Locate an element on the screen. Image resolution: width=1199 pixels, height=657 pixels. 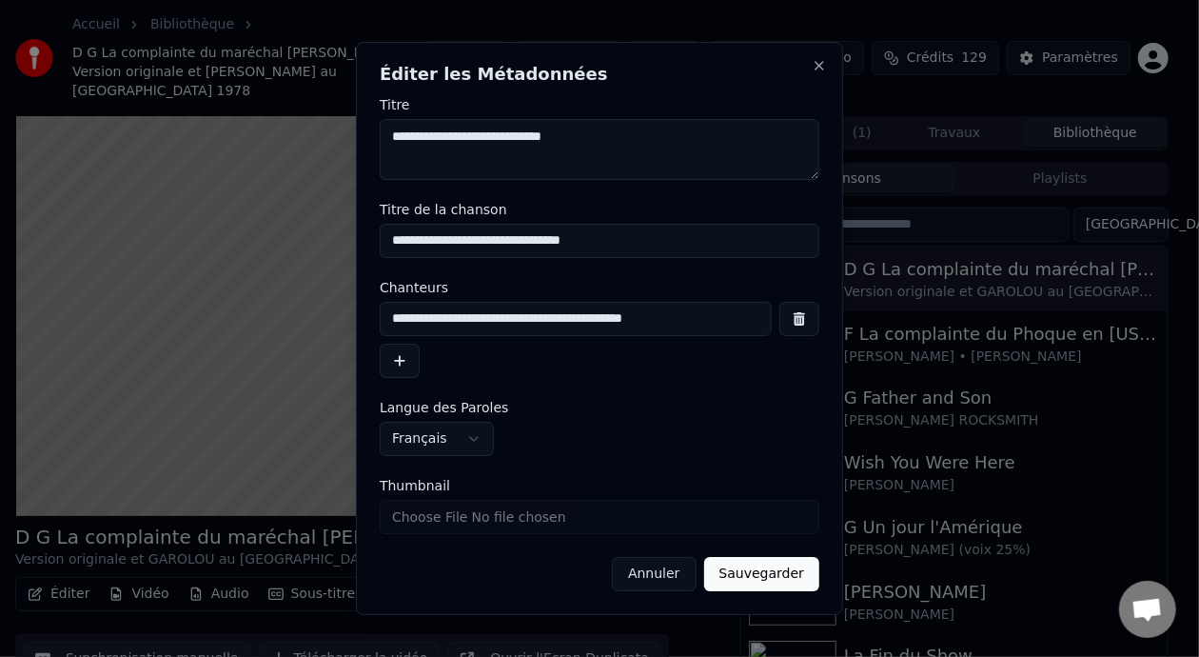
label: Titre is located at coordinates (600, 105).